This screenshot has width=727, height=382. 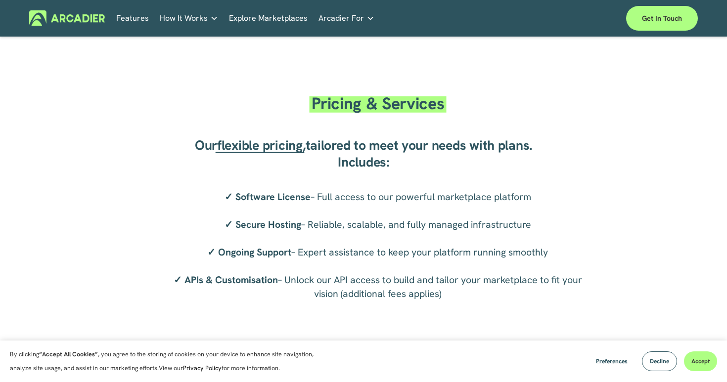 What do you see at coordinates (341, 18) in the screenshot?
I see `span: Arcadier For` at bounding box center [341, 18].